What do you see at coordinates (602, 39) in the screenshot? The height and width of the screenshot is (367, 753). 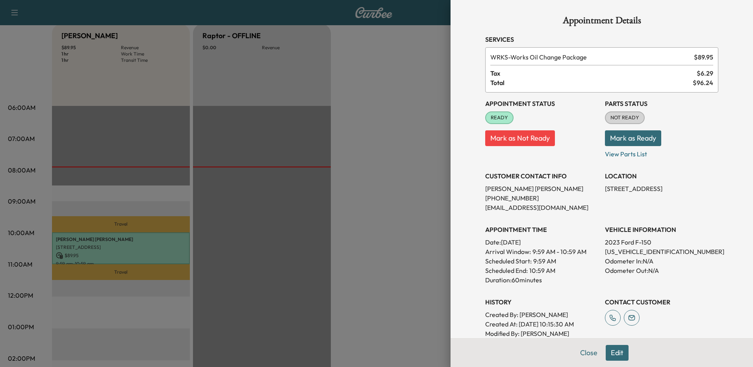 I see `h3: Services` at bounding box center [602, 39].